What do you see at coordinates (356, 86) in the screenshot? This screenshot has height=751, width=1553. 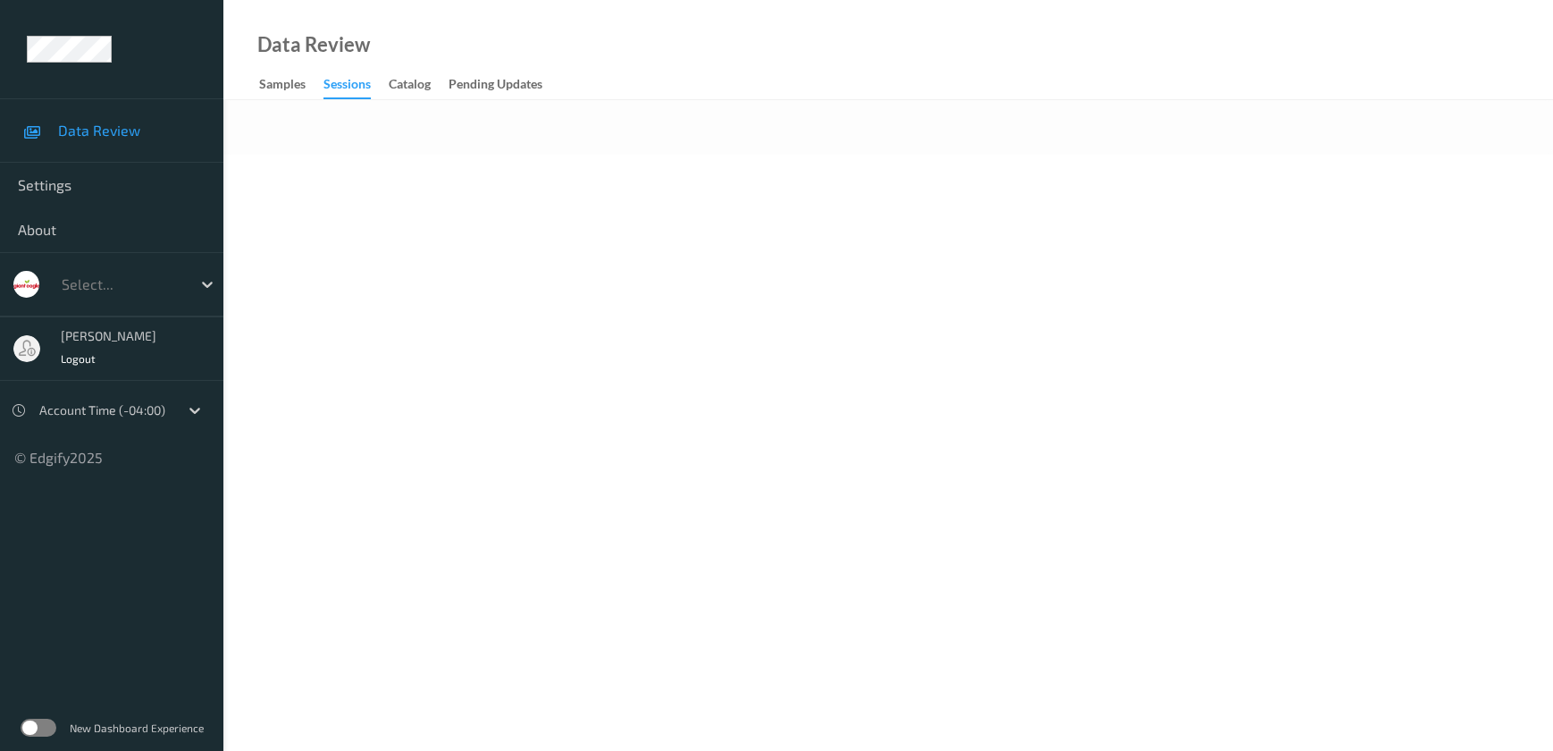 I see `a: Sessions` at bounding box center [356, 86].